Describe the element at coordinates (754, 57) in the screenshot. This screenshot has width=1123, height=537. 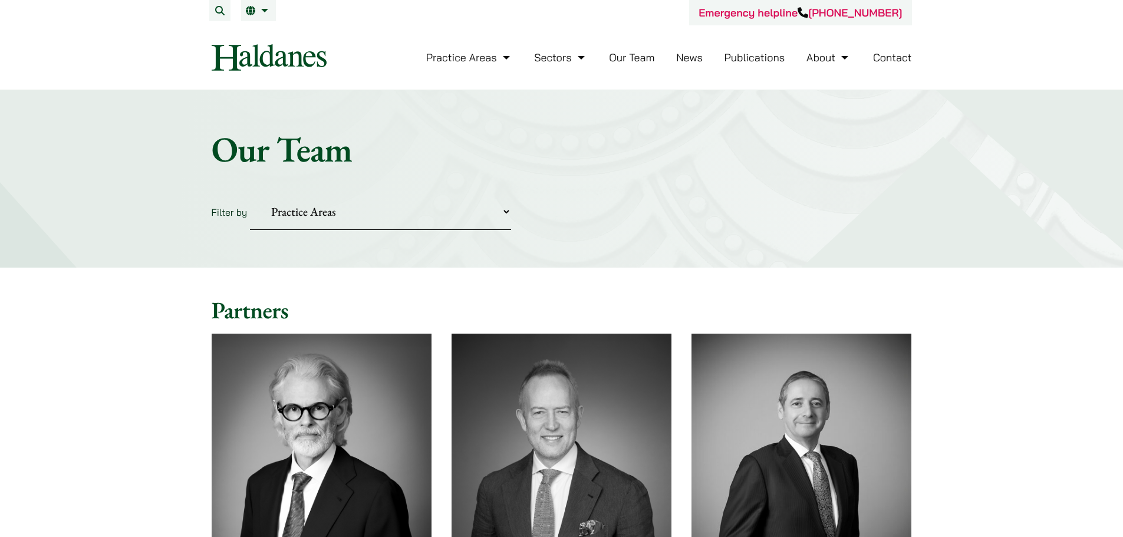
I see `a: Publications` at that location.